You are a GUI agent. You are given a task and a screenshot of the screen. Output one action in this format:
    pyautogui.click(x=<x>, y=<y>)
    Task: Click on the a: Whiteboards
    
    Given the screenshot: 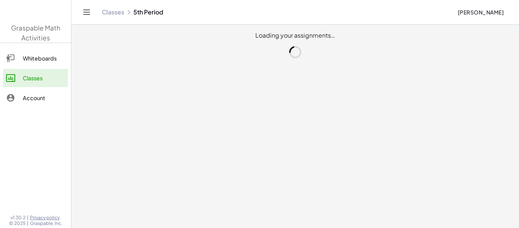 What is the action you would take?
    pyautogui.click(x=35, y=58)
    